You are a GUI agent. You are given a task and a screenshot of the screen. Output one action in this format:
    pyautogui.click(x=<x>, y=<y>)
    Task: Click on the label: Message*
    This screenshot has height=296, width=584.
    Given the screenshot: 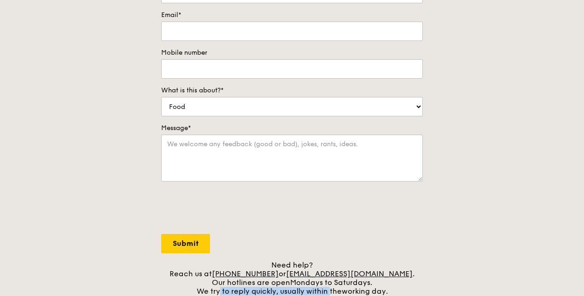 What is the action you would take?
    pyautogui.click(x=292, y=128)
    